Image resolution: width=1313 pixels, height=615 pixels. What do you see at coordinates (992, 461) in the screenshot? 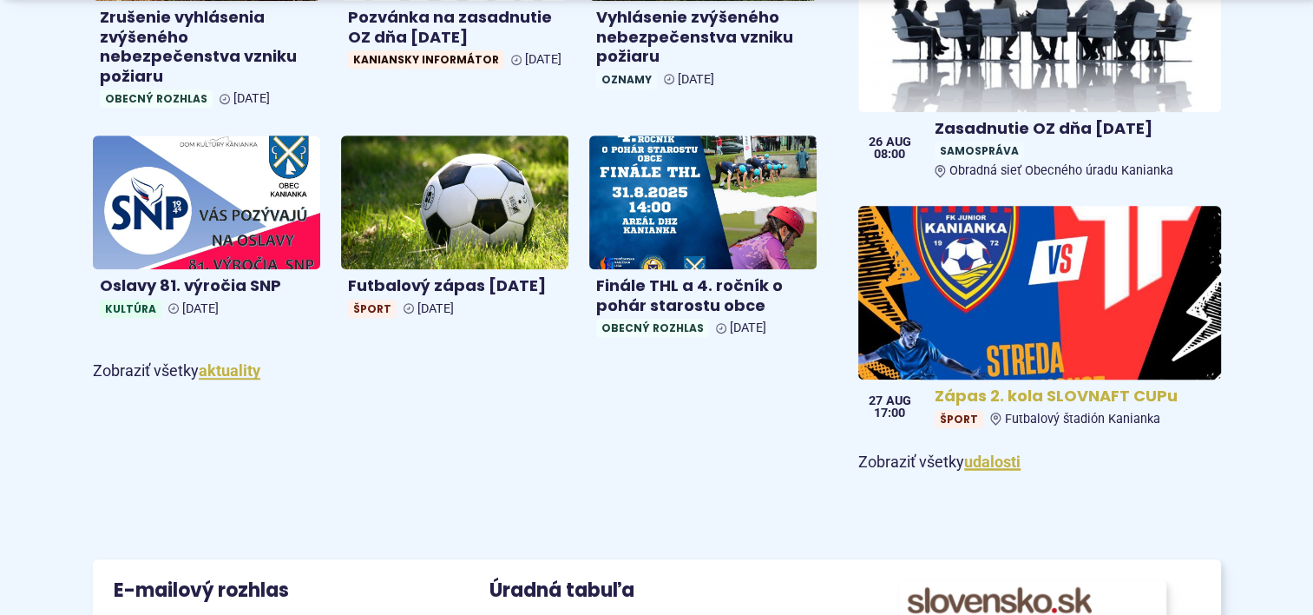
I see `a: Zobraziť všetky udalosti` at bounding box center [992, 461].